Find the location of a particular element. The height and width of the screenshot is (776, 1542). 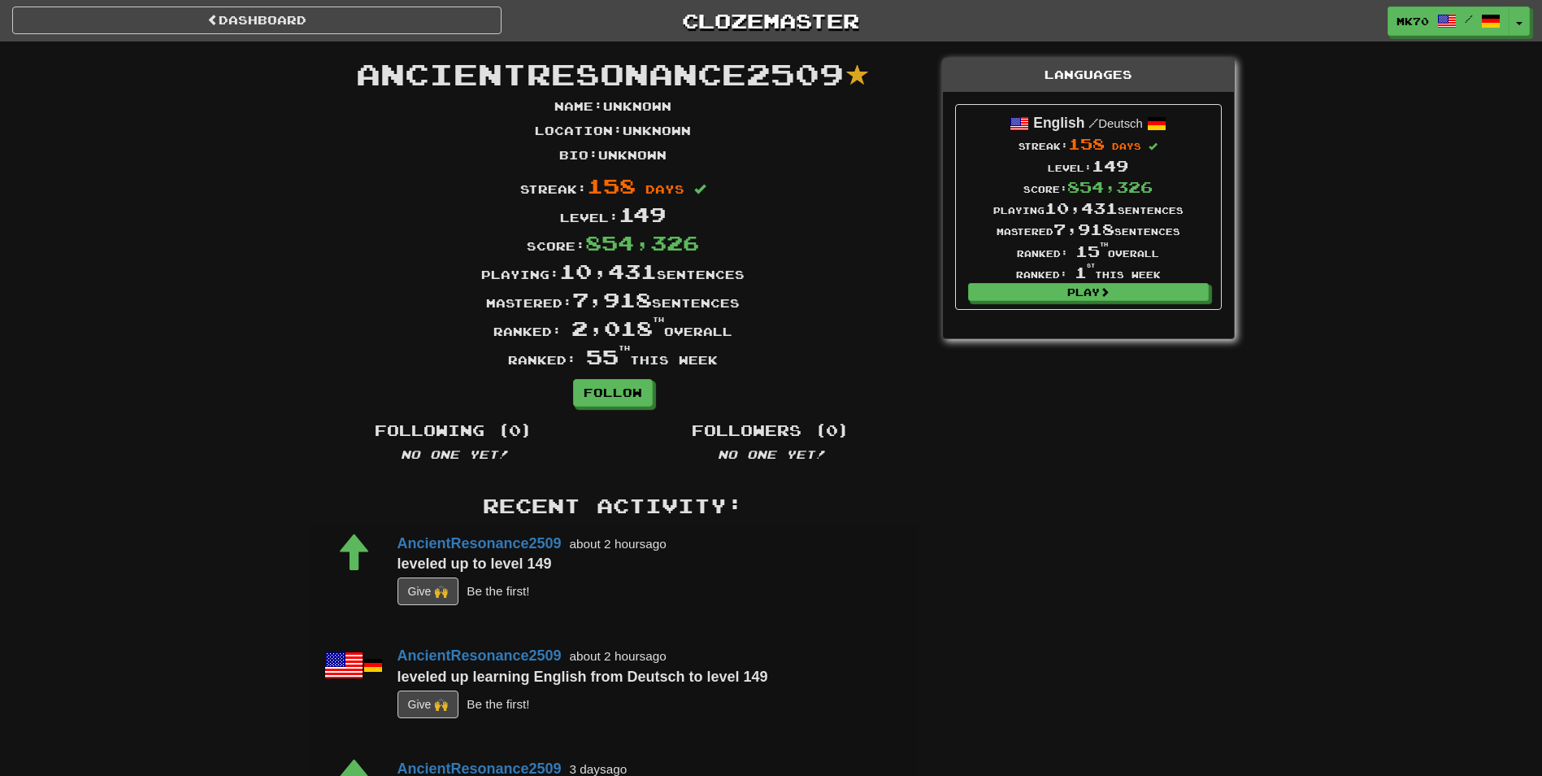

a: Play is located at coordinates (1089, 292).